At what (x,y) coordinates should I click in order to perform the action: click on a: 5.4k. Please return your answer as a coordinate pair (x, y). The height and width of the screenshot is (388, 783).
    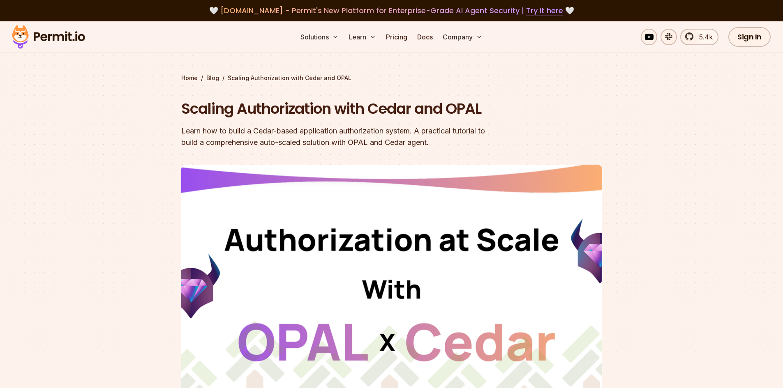
    Looking at the image, I should click on (699, 37).